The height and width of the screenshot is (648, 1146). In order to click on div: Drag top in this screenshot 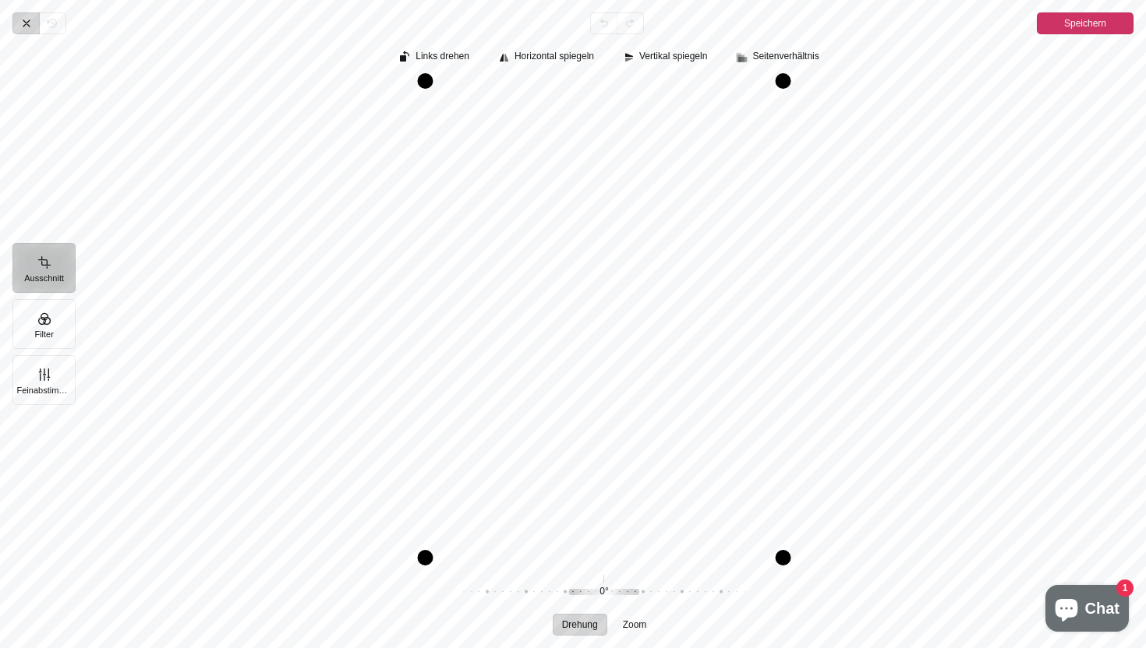, I will do `click(604, 81)`.